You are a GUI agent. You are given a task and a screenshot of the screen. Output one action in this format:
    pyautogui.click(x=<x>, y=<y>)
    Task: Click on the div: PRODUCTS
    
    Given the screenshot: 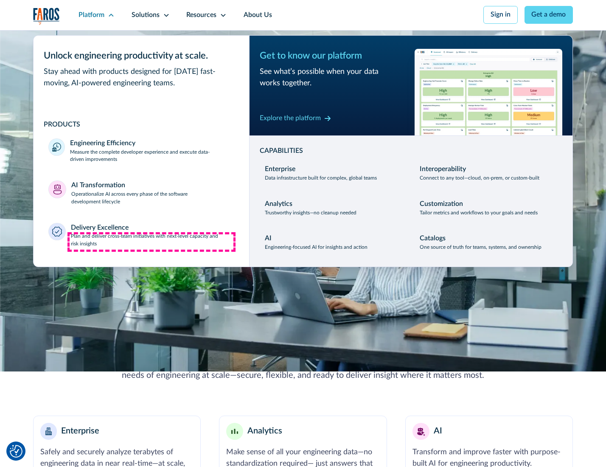 What is the action you would take?
    pyautogui.click(x=141, y=125)
    